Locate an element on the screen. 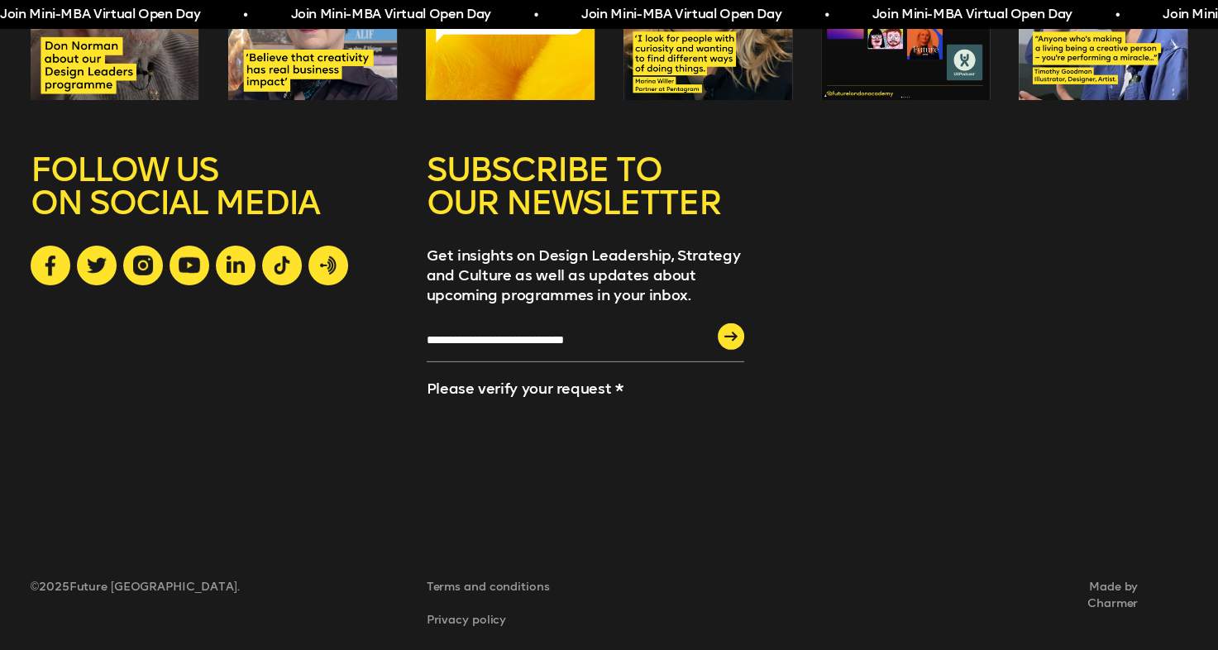  a: Terms and conditions is located at coordinates (488, 587).